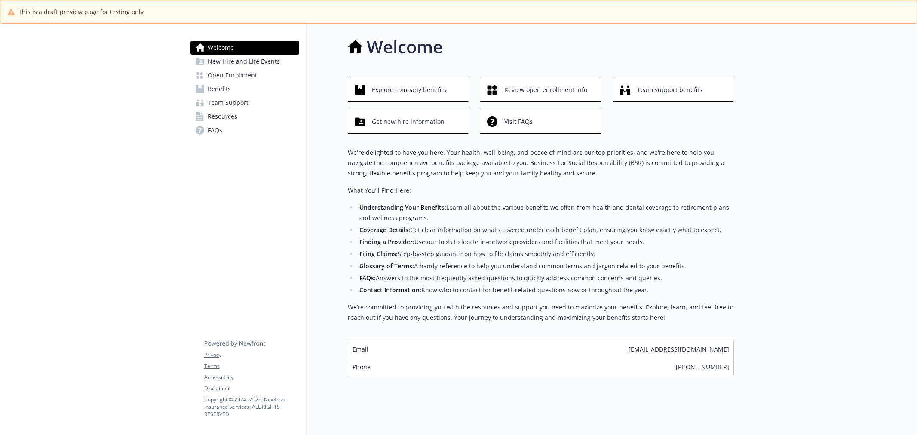 The image size is (917, 435). I want to click on span: Team support benefits, so click(670, 90).